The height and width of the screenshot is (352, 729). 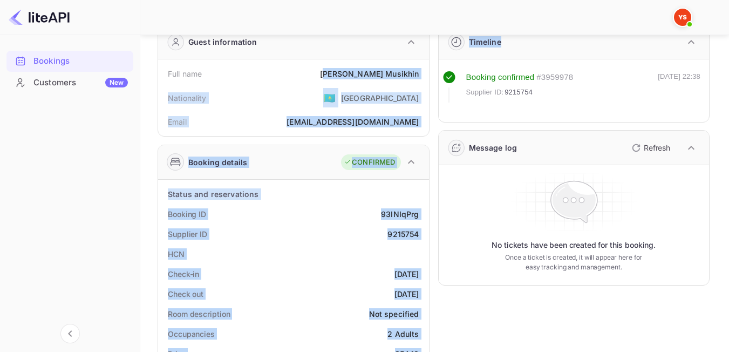 What do you see at coordinates (657, 147) in the screenshot?
I see `p: Refresh` at bounding box center [657, 147].